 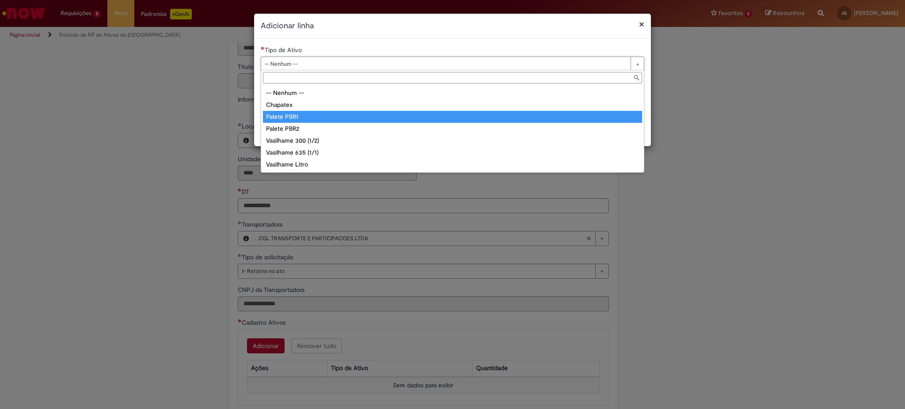 I want to click on div: Chapatex, so click(x=453, y=105).